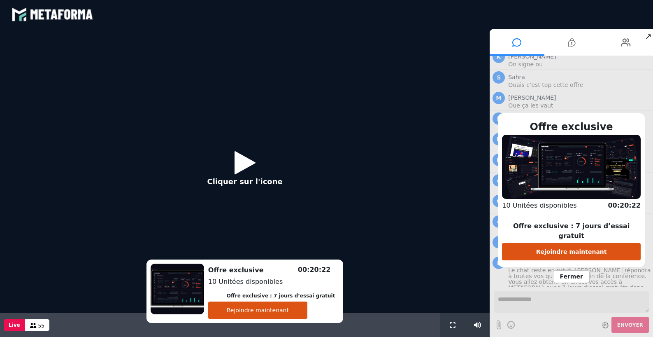 Image resolution: width=653 pixels, height=337 pixels. I want to click on span: Fermer, so click(571, 276).